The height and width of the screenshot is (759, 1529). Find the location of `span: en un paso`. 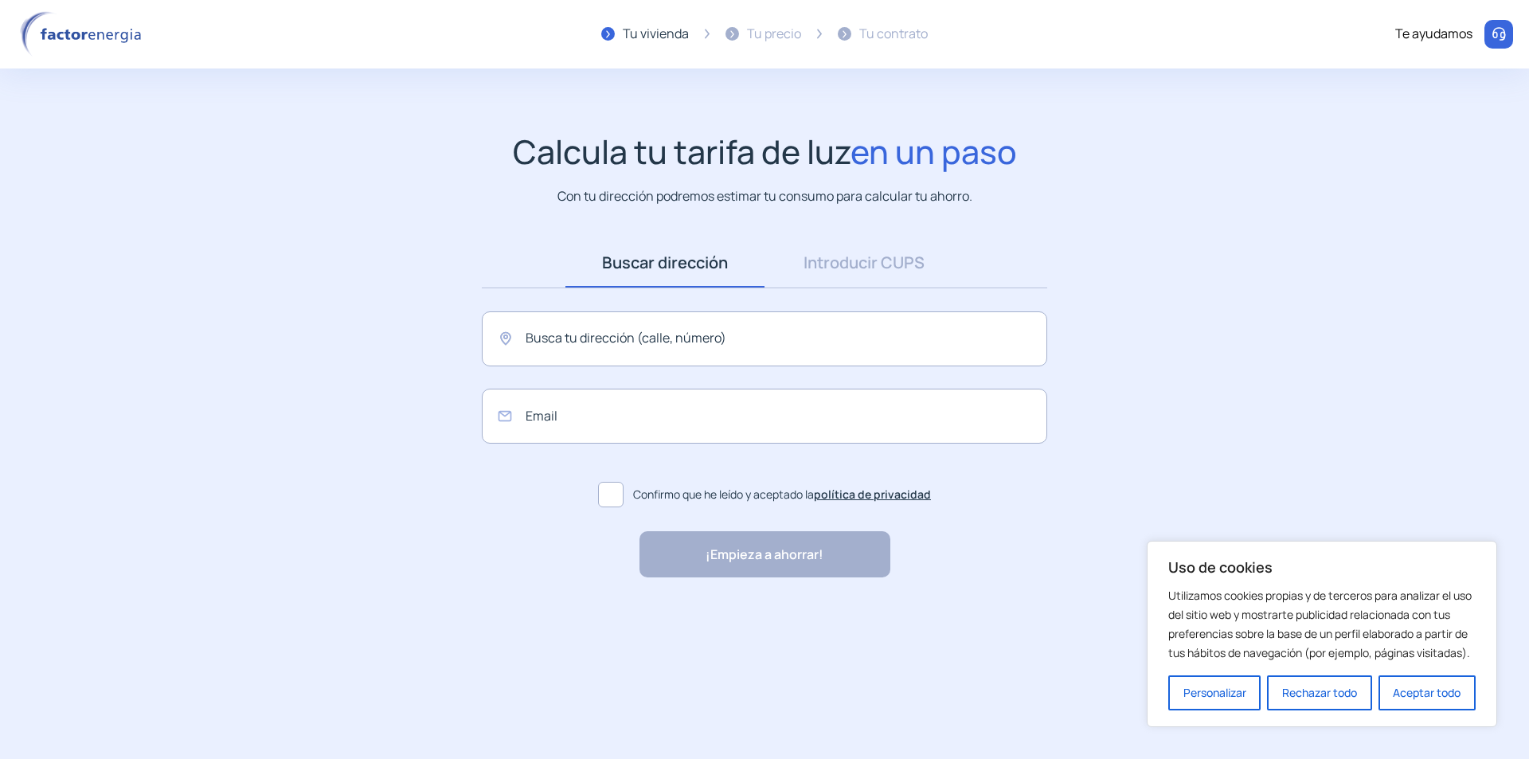

span: en un paso is located at coordinates (933, 151).